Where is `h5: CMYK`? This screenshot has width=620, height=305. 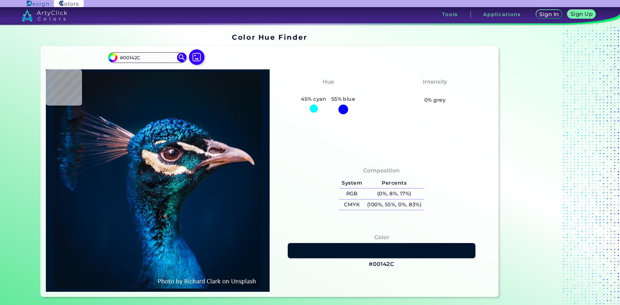
h5: CMYK is located at coordinates (352, 205).